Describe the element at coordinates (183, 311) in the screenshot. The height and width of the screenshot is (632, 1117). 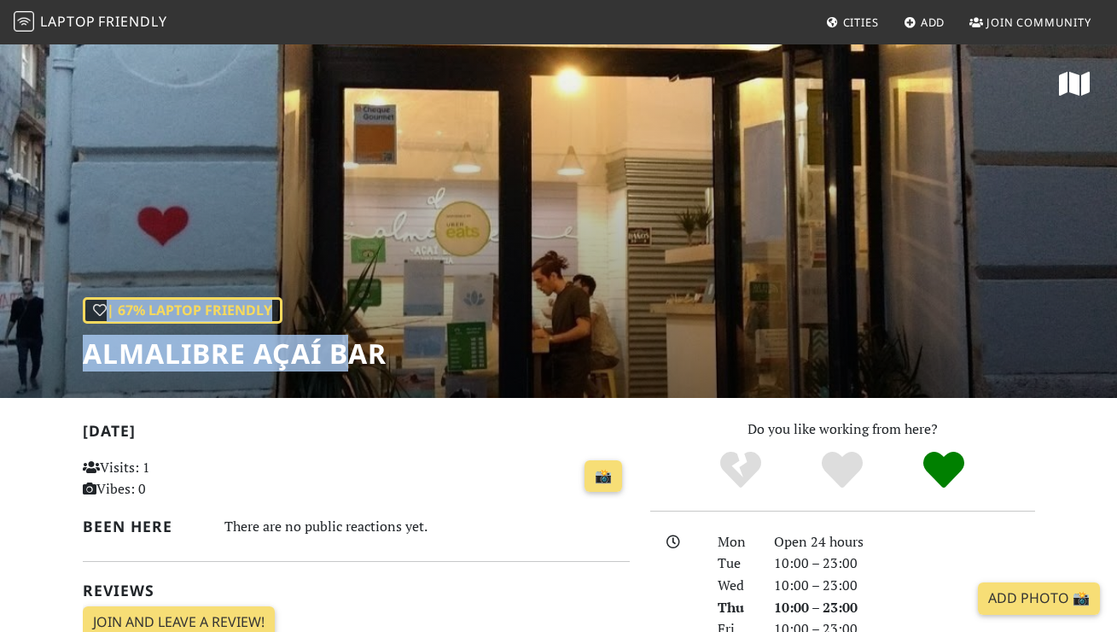
I see `div: | 67% Laptop Friendly` at that location.